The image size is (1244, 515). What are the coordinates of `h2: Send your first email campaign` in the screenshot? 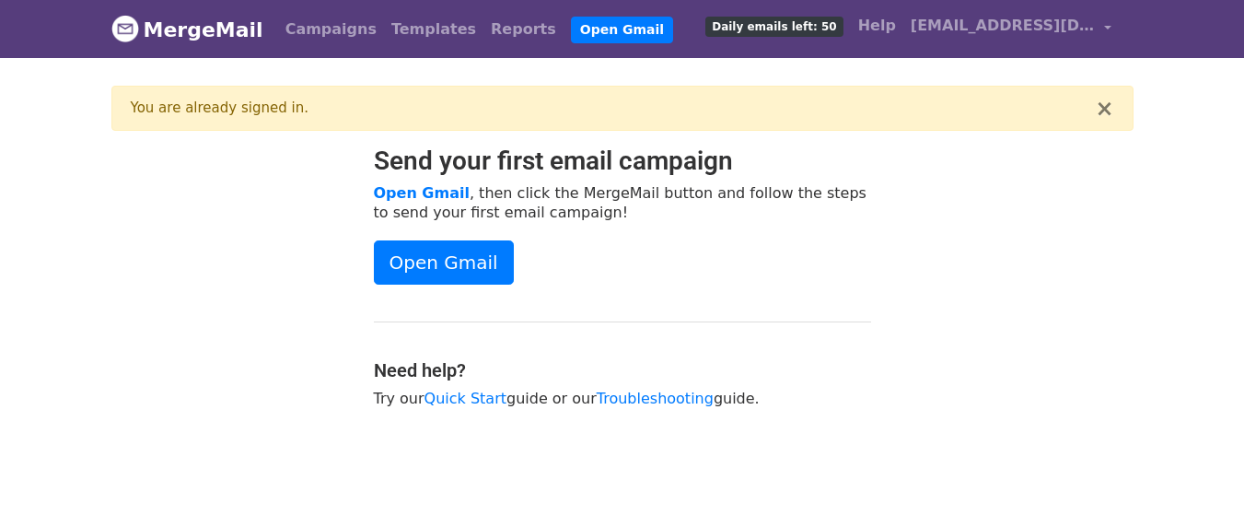 It's located at (623, 161).